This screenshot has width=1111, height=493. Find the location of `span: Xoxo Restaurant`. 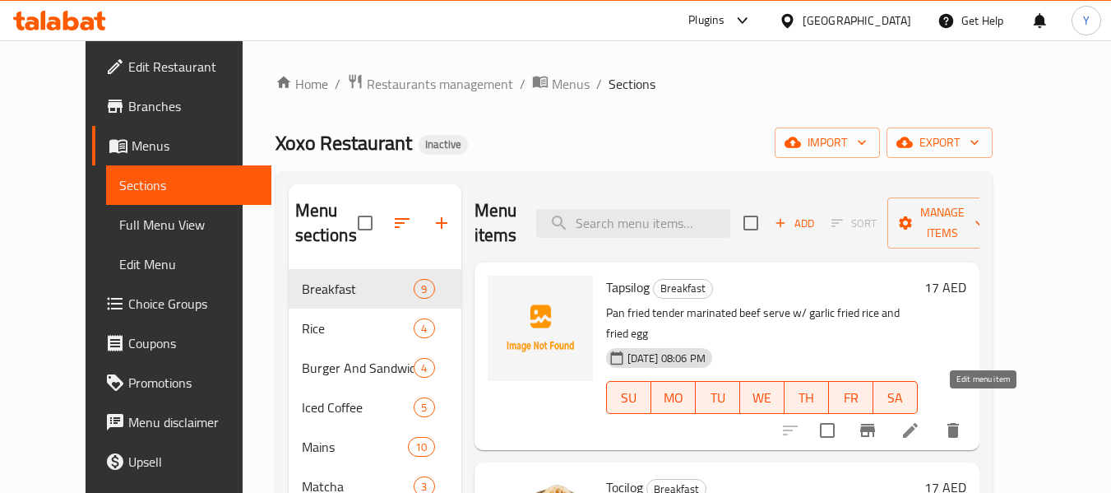

span: Xoxo Restaurant is located at coordinates (344, 142).